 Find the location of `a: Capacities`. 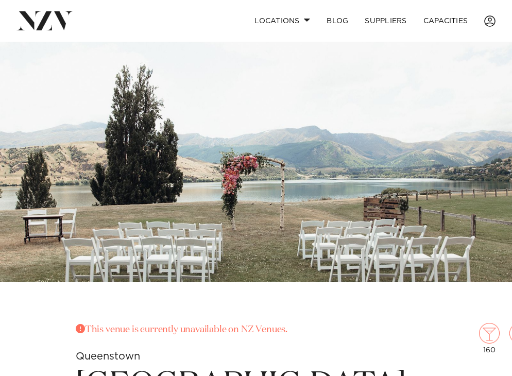

a: Capacities is located at coordinates (446, 21).